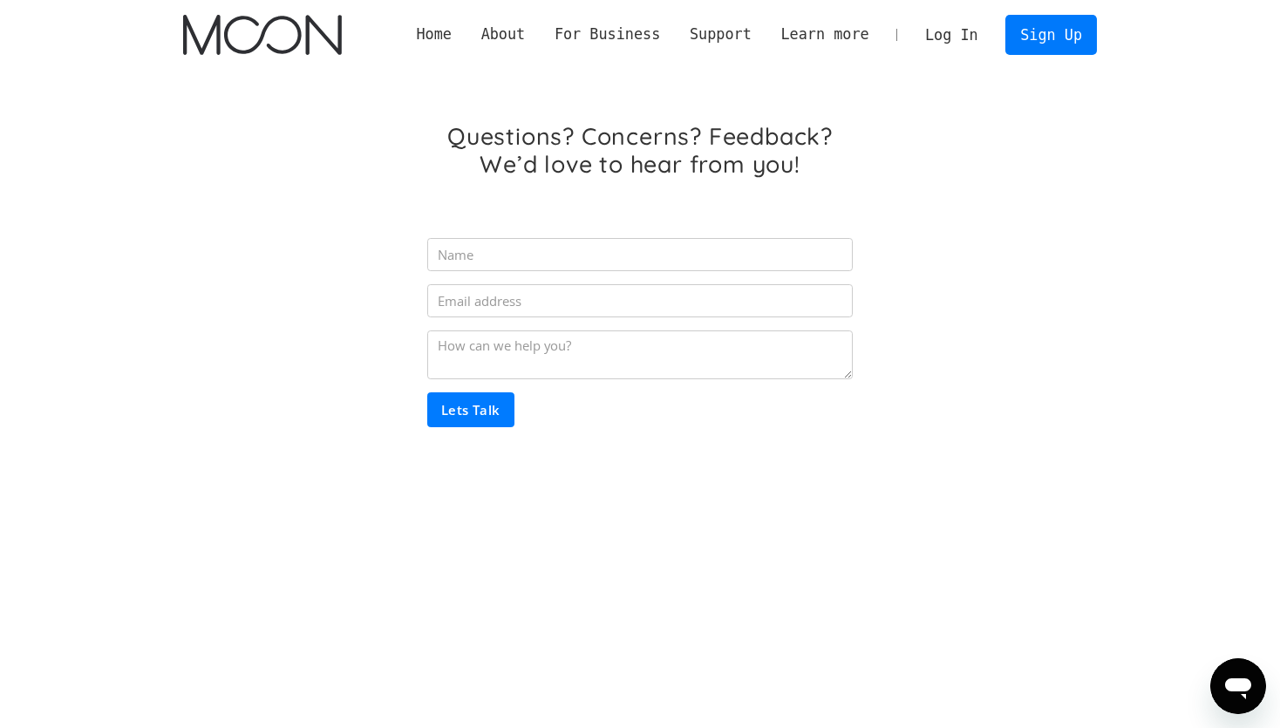 The width and height of the screenshot is (1280, 728). I want to click on input: Name, so click(640, 255).